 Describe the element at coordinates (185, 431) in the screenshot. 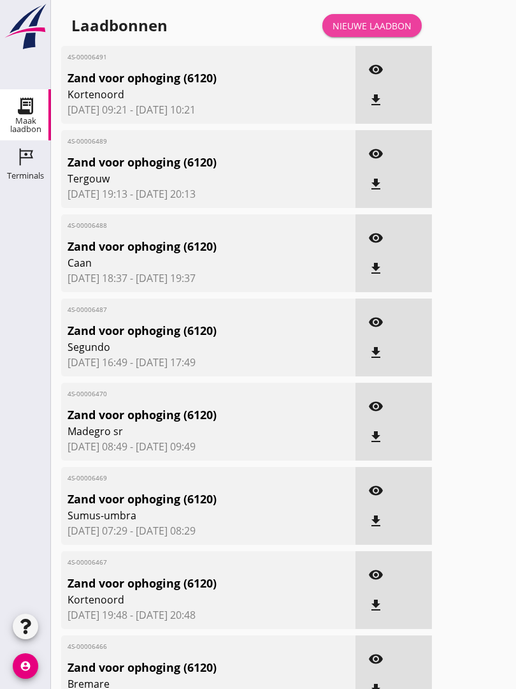

I see `span: Madegro sr` at that location.